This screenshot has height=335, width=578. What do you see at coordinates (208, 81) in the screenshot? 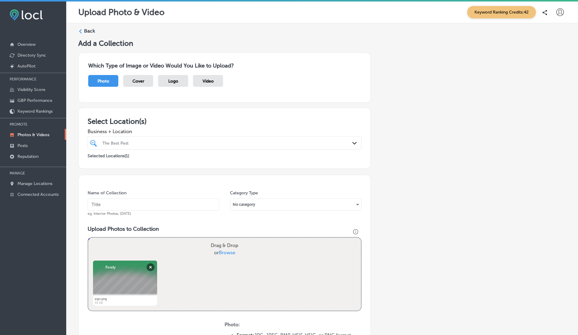
I see `span: Video` at bounding box center [208, 81].